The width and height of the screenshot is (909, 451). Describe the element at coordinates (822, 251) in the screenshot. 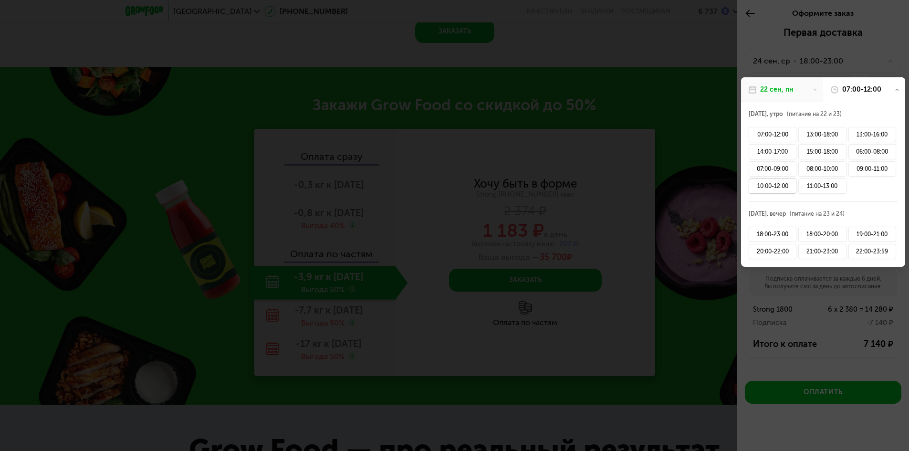

I see `div: 21:00-23:00` at that location.